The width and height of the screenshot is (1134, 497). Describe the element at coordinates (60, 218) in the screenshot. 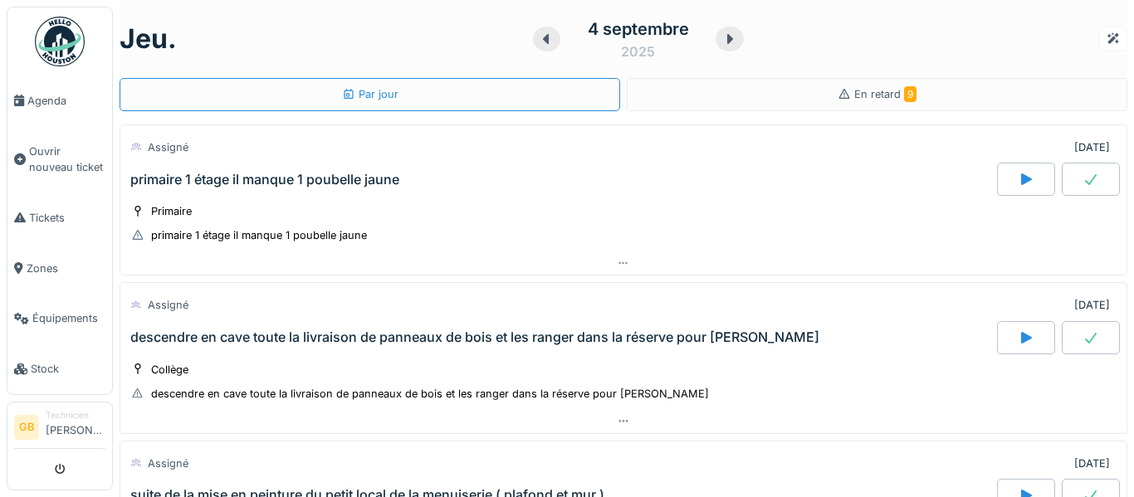

I see `a: Tickets` at that location.